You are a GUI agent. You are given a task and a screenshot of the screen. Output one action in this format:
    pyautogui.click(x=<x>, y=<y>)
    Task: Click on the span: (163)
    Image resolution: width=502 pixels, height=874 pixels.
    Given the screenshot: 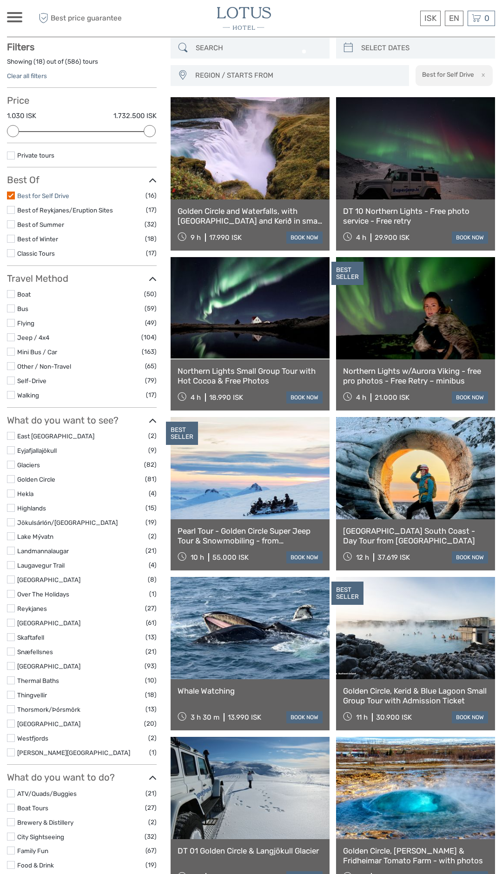 What is the action you would take?
    pyautogui.click(x=149, y=352)
    